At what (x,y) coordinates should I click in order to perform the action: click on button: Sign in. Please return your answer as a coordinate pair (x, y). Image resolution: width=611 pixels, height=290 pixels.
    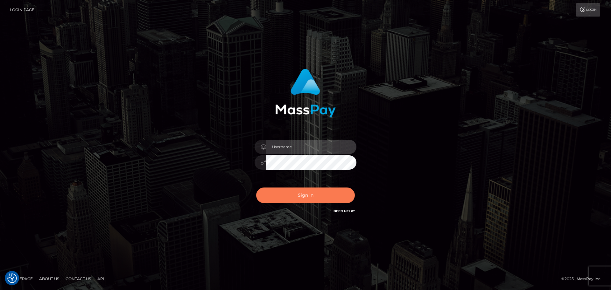
    Looking at the image, I should click on (305, 195).